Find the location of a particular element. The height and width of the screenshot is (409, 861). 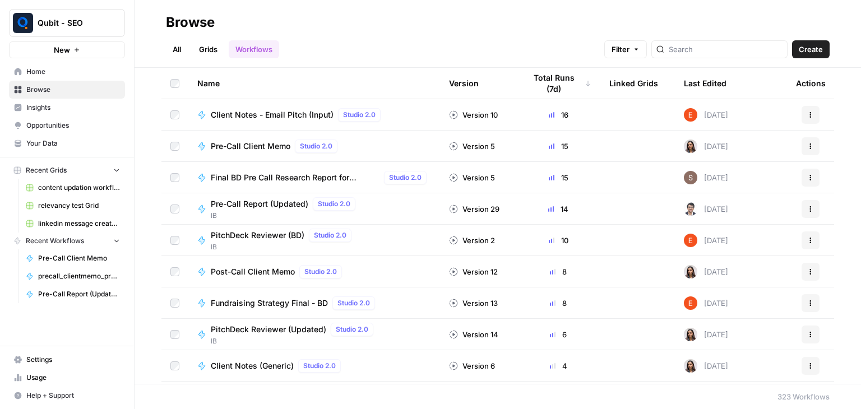

span: Usage is located at coordinates (73, 378).